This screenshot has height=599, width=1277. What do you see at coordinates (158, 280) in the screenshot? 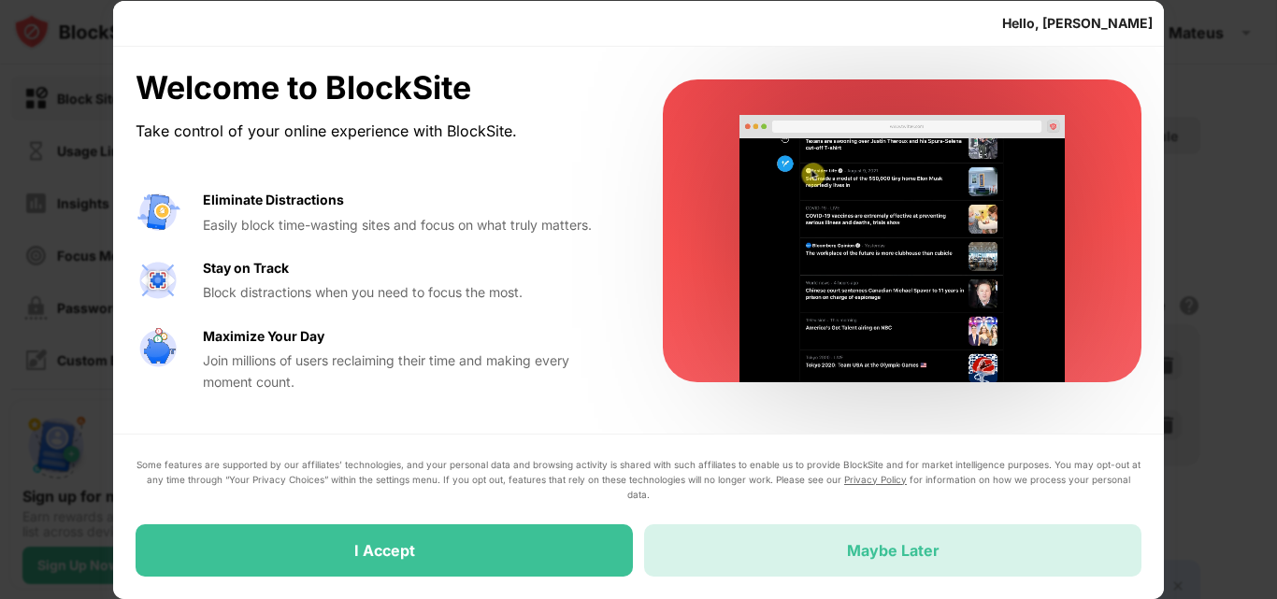
I see `img: value-focus.svg` at bounding box center [158, 280].